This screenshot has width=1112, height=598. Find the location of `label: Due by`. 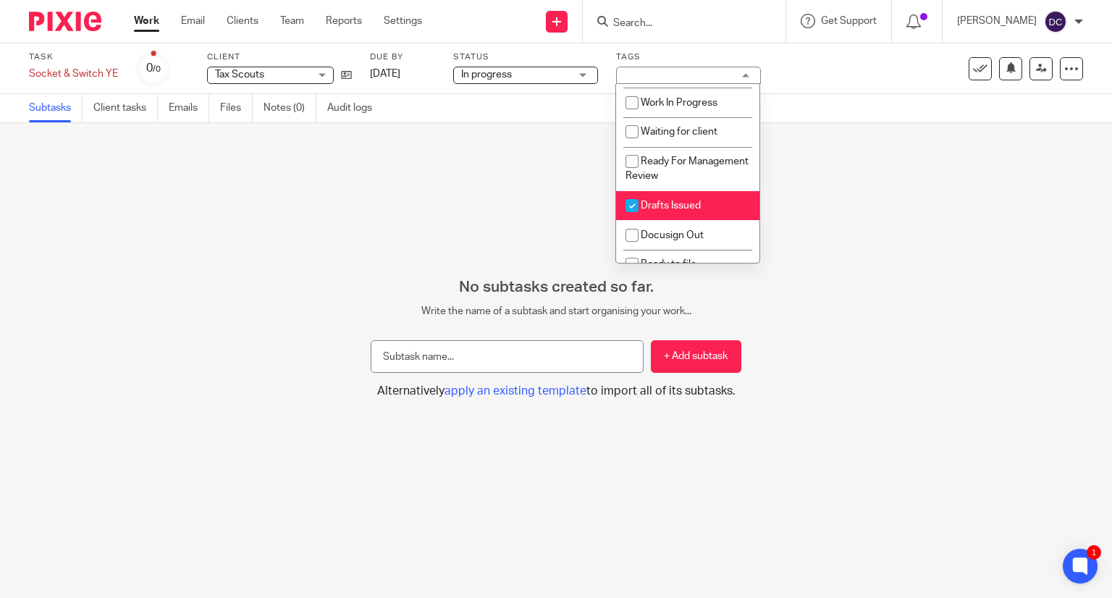

label: Due by is located at coordinates (402, 57).